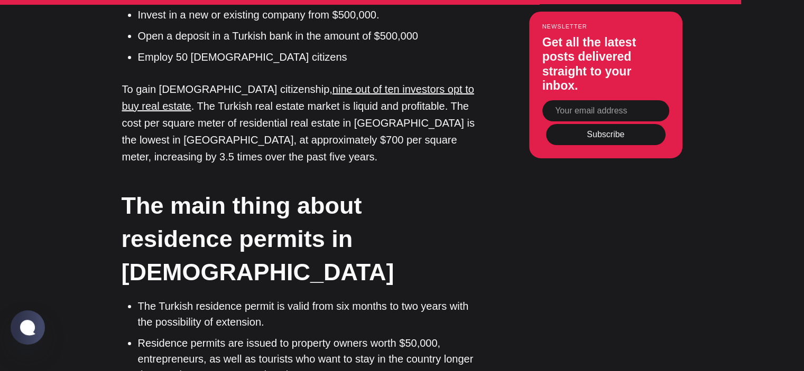 Image resolution: width=804 pixels, height=371 pixels. I want to click on h3: Get all the latest posts delivered straight to your inbox., so click(605, 64).